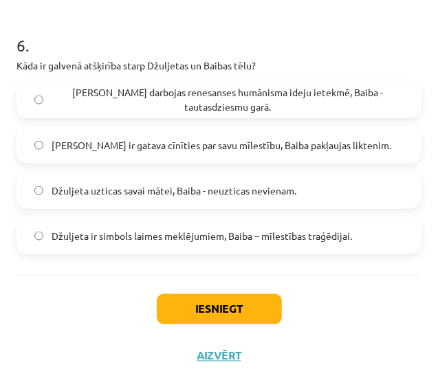 This screenshot has width=438, height=378. Describe the element at coordinates (219, 309) in the screenshot. I see `button: Iesniegt` at that location.